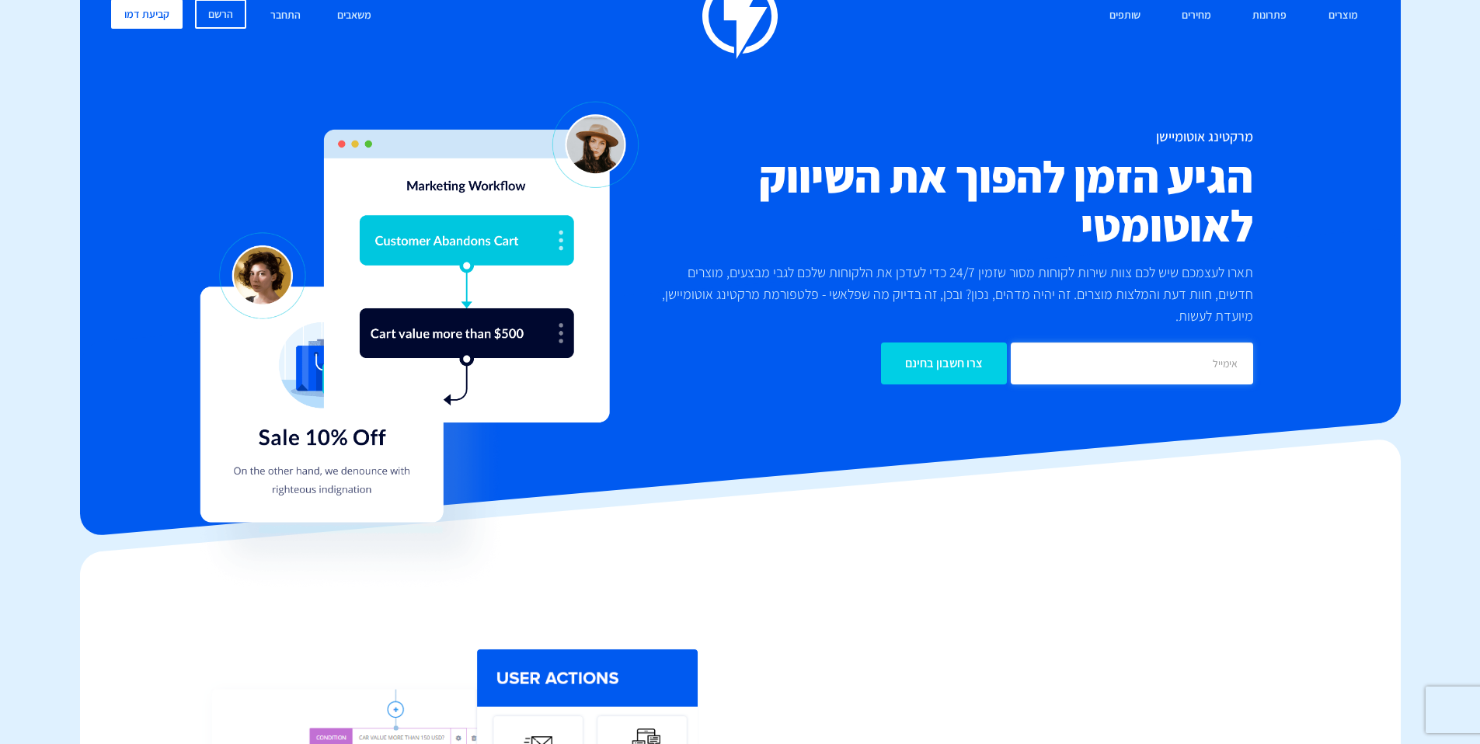 The image size is (1480, 744). What do you see at coordinates (950, 294) in the screenshot?
I see `p: תארו לעצמכם שיש לכם צוות שירות לקוחות מסור שזמין 24/7 כדי לעדכן את הלקוחות שלכם לגבי מבצעים, מוצר...` at bounding box center [950, 294].